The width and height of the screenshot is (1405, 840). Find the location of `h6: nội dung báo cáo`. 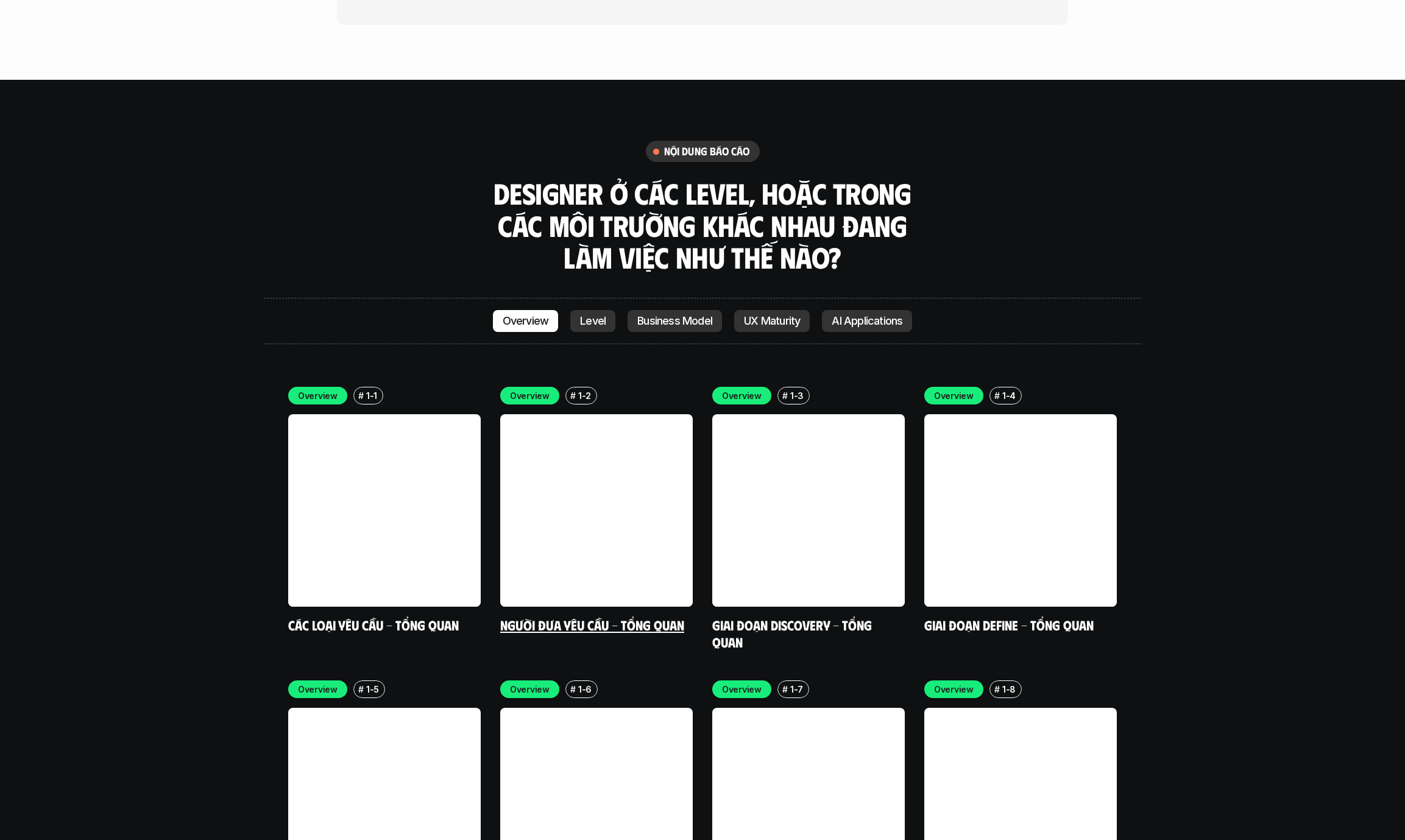

h6: nội dung báo cáo is located at coordinates (707, 151).